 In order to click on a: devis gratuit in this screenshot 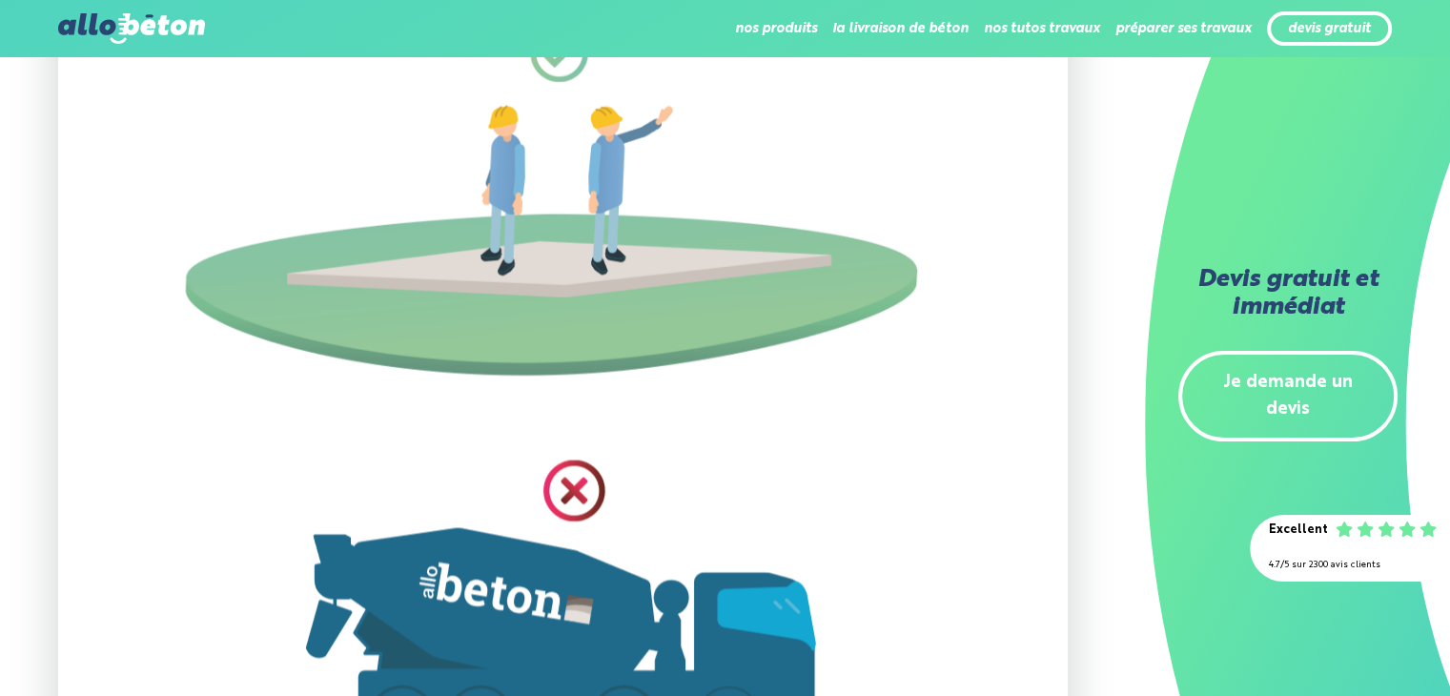, I will do `click(1329, 29)`.